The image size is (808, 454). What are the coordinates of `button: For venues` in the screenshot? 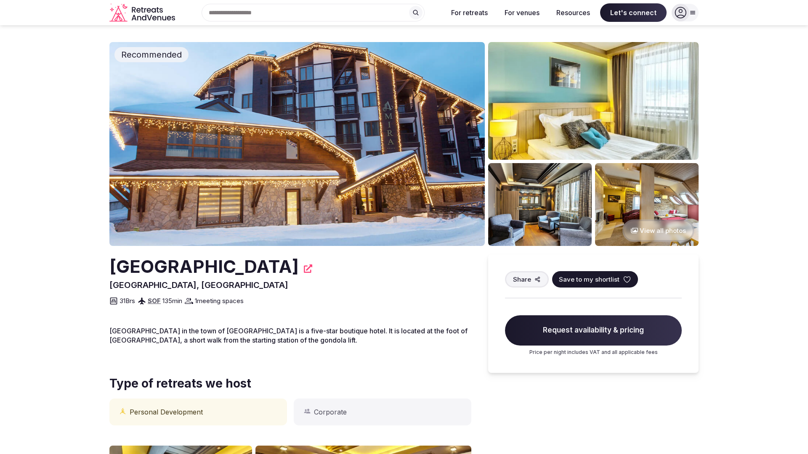 It's located at (522, 13).